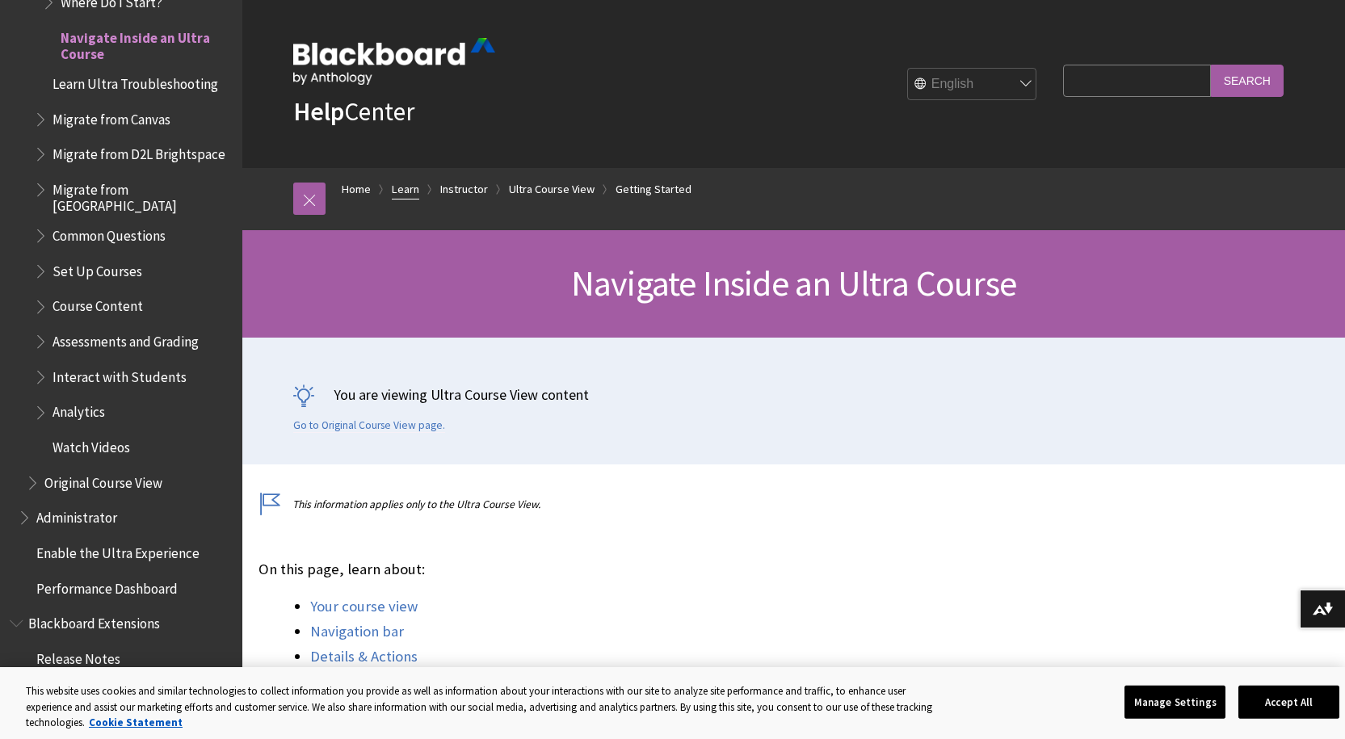 Image resolution: width=1345 pixels, height=739 pixels. What do you see at coordinates (674, 569) in the screenshot?
I see `p: On this page, learn about:` at bounding box center [674, 569].